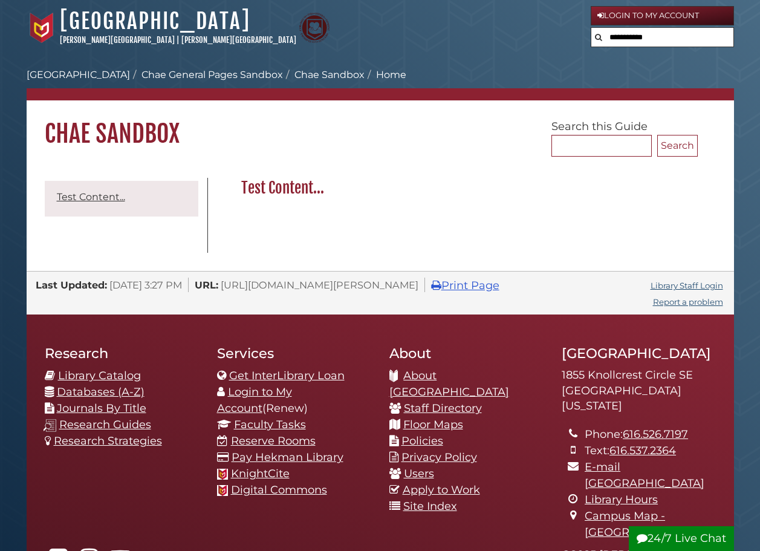 This screenshot has width=760, height=551. What do you see at coordinates (433, 424) in the screenshot?
I see `a: Floor Maps` at bounding box center [433, 424].